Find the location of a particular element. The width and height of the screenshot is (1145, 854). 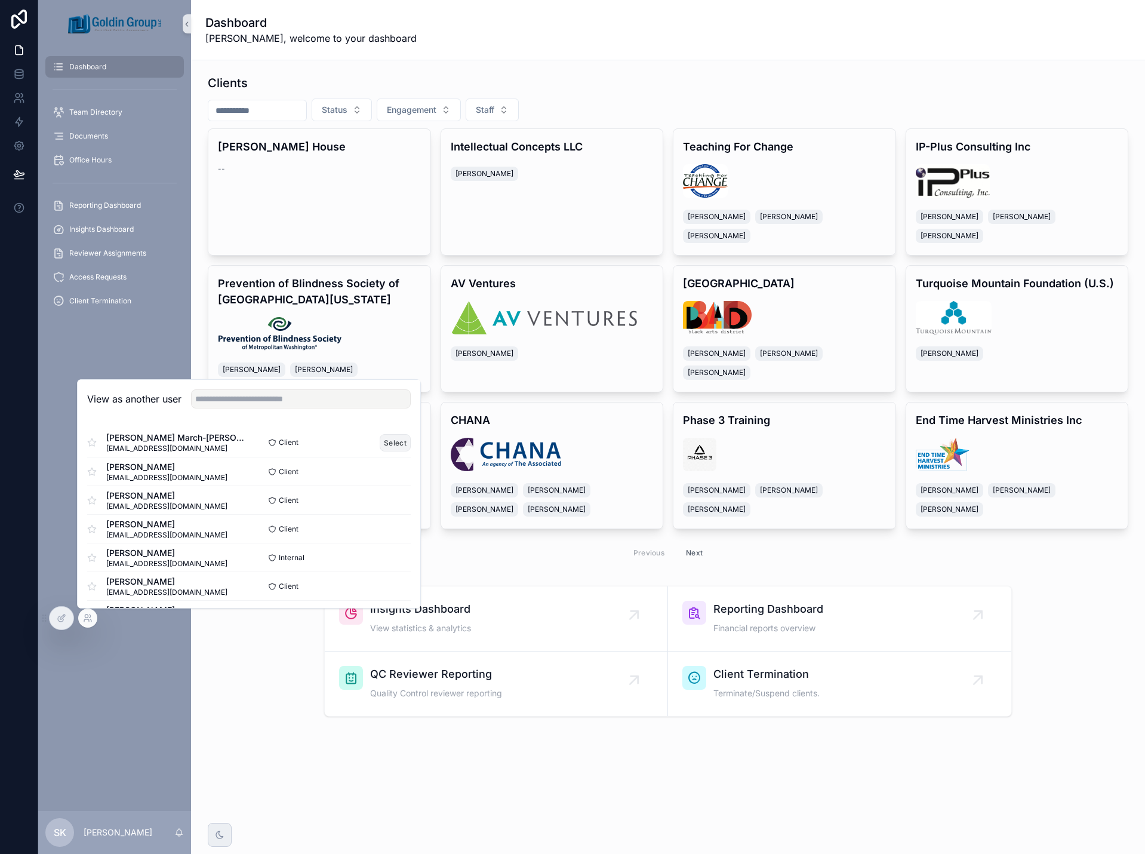

a: Access Requests is located at coordinates (115, 277).